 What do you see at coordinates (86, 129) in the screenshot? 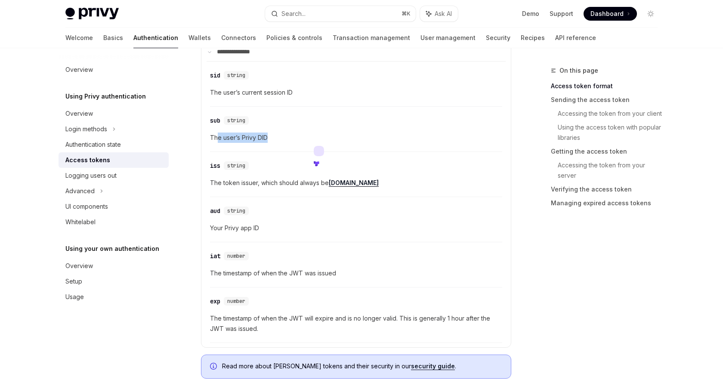
I see `div: Login methods` at bounding box center [86, 129].